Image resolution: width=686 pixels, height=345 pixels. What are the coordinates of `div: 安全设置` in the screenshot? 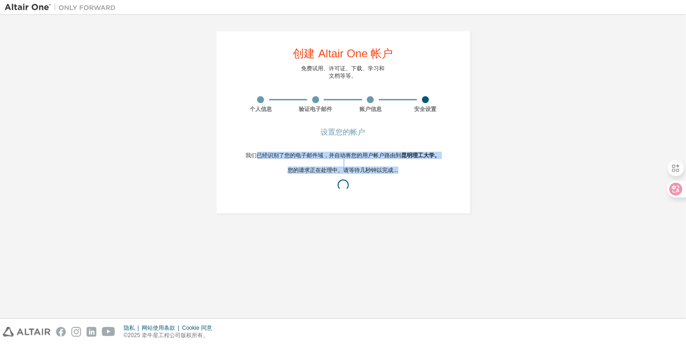 It's located at (425, 109).